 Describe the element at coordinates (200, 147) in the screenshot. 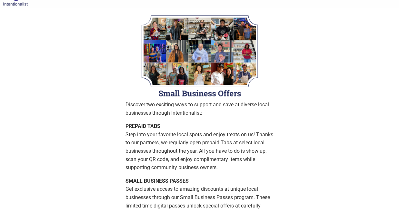

I see `p: Step into your favorite local spots and enjoy treats on us! Thanks to our partners, we regularly ...` at that location.